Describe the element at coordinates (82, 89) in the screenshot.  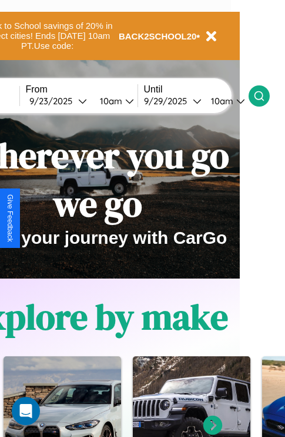
I see `label: From` at that location.